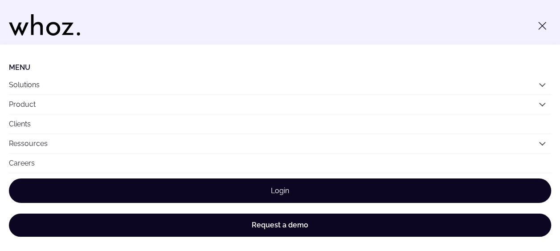 The image size is (560, 251). What do you see at coordinates (280, 163) in the screenshot?
I see `a: Careers` at bounding box center [280, 163].